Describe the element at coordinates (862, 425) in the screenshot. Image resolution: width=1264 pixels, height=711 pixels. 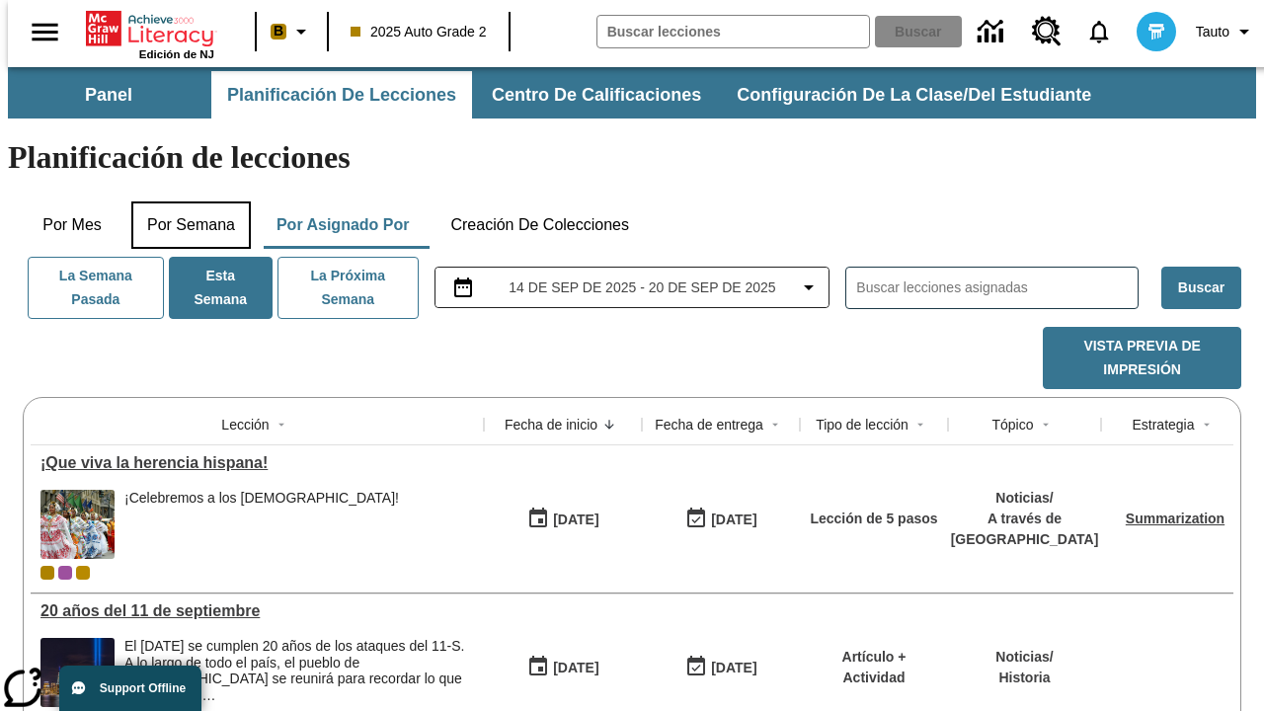
I see `div: Tipo de lección` at that location.